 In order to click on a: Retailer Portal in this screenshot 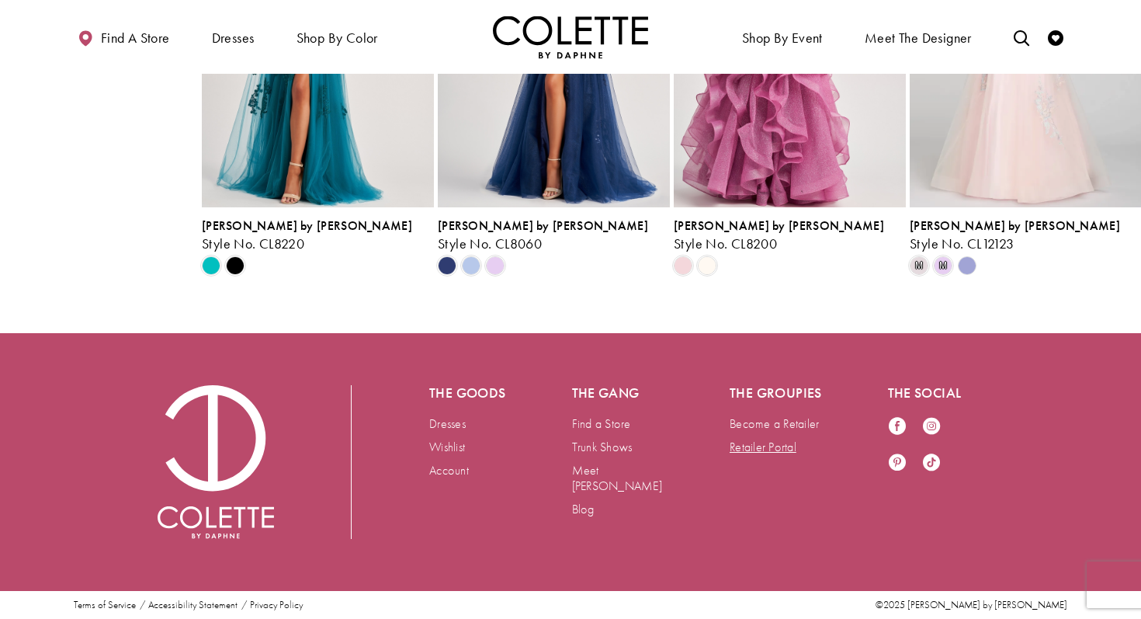, I will do `click(763, 446)`.